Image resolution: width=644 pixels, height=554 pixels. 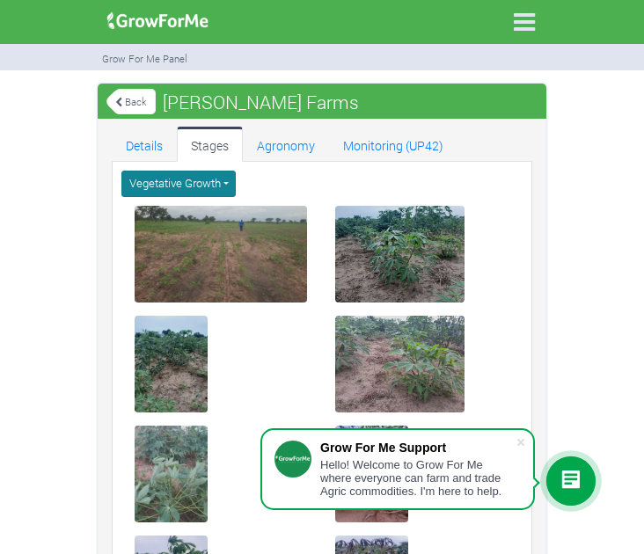 What do you see at coordinates (144, 144) in the screenshot?
I see `a: Details` at bounding box center [144, 144].